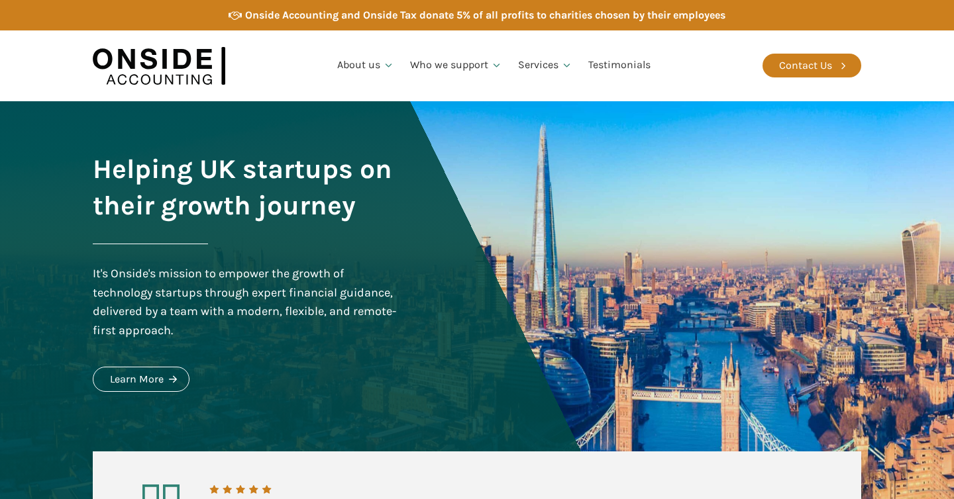  I want to click on div: Learn More, so click(136, 379).